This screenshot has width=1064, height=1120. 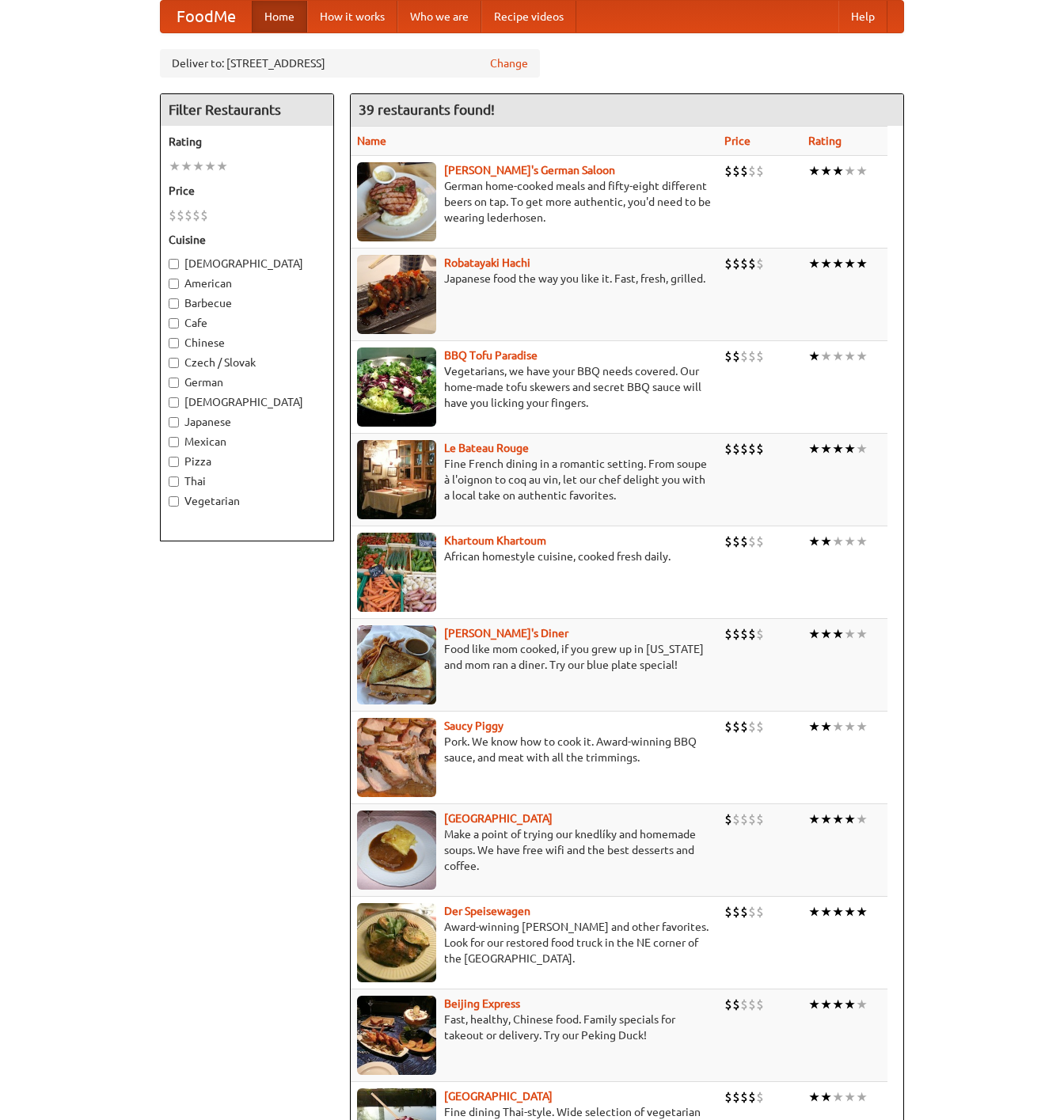 What do you see at coordinates (487, 911) in the screenshot?
I see `a: Der Speisewagen` at bounding box center [487, 911].